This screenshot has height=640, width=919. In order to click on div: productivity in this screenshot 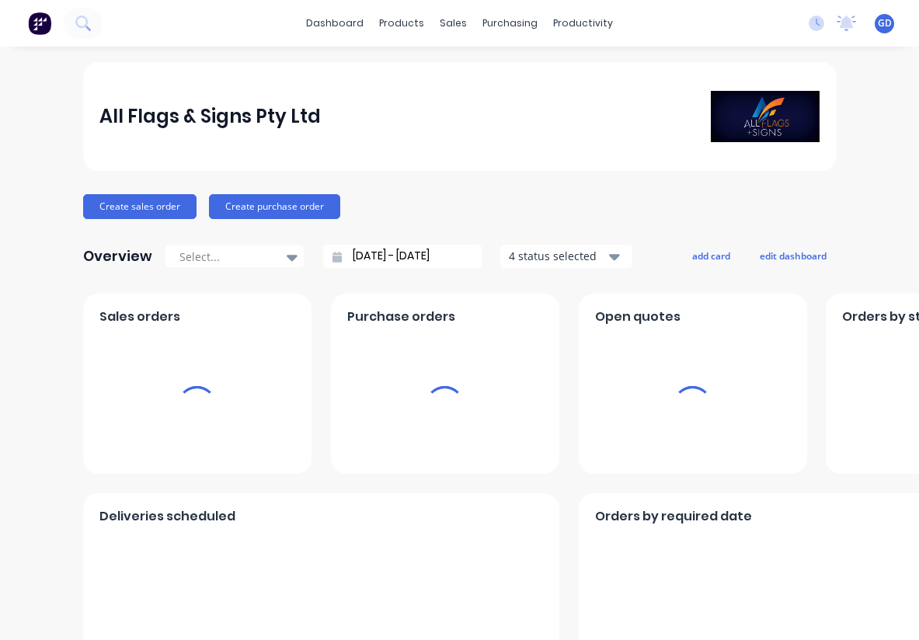, I will do `click(583, 23)`.